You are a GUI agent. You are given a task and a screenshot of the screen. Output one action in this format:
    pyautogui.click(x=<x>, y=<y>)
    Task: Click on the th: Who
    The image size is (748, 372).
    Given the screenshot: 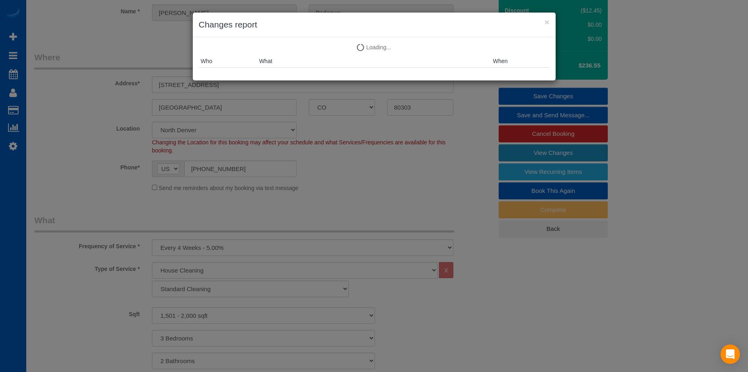 What is the action you would take?
    pyautogui.click(x=228, y=61)
    